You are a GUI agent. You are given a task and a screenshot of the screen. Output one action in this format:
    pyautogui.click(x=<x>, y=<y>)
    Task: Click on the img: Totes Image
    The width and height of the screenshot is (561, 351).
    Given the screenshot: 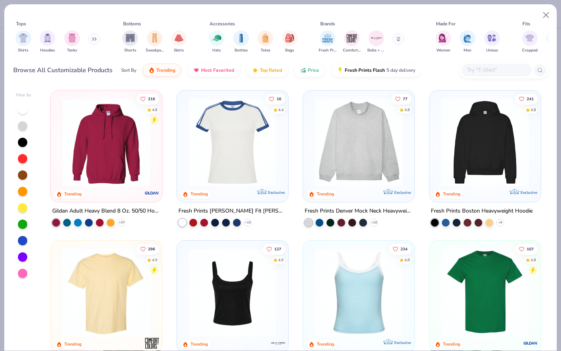 What is the action you would take?
    pyautogui.click(x=265, y=38)
    